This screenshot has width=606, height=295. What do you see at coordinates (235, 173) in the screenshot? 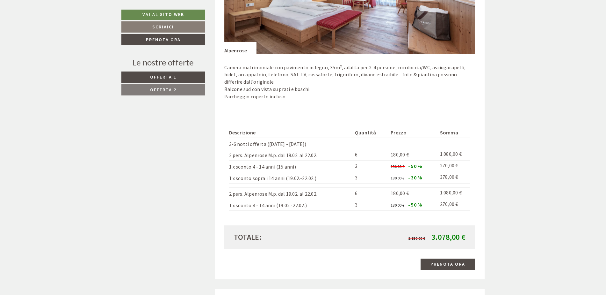
I see `button: Invia` at bounding box center [235, 173].